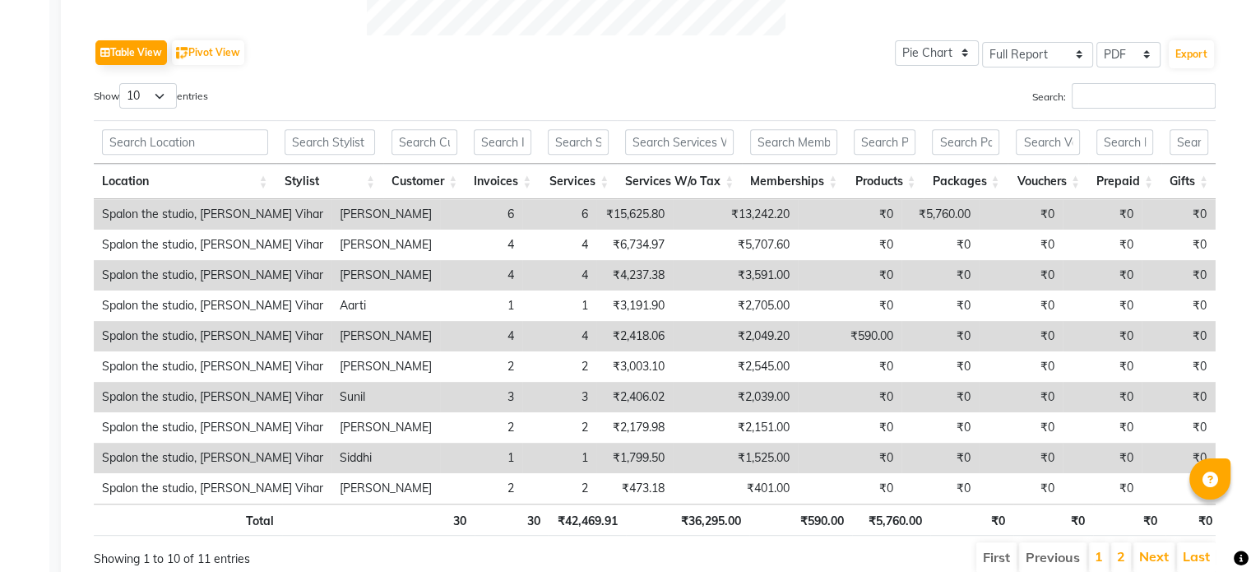 The width and height of the screenshot is (1251, 572). Describe the element at coordinates (966, 141) in the screenshot. I see `input: Search Packages` at that location.